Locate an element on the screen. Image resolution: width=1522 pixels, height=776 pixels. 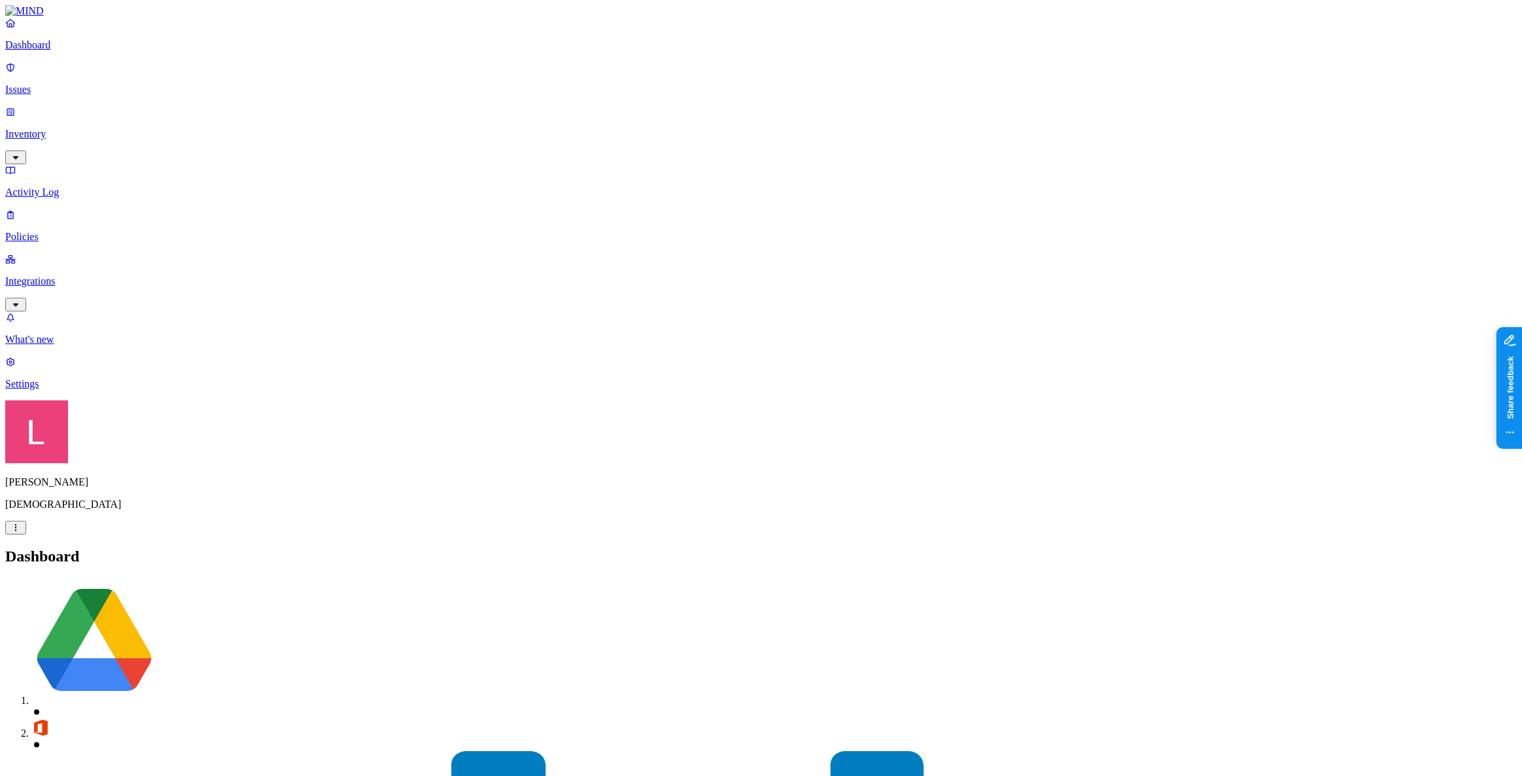
a: Inventory is located at coordinates (761, 134).